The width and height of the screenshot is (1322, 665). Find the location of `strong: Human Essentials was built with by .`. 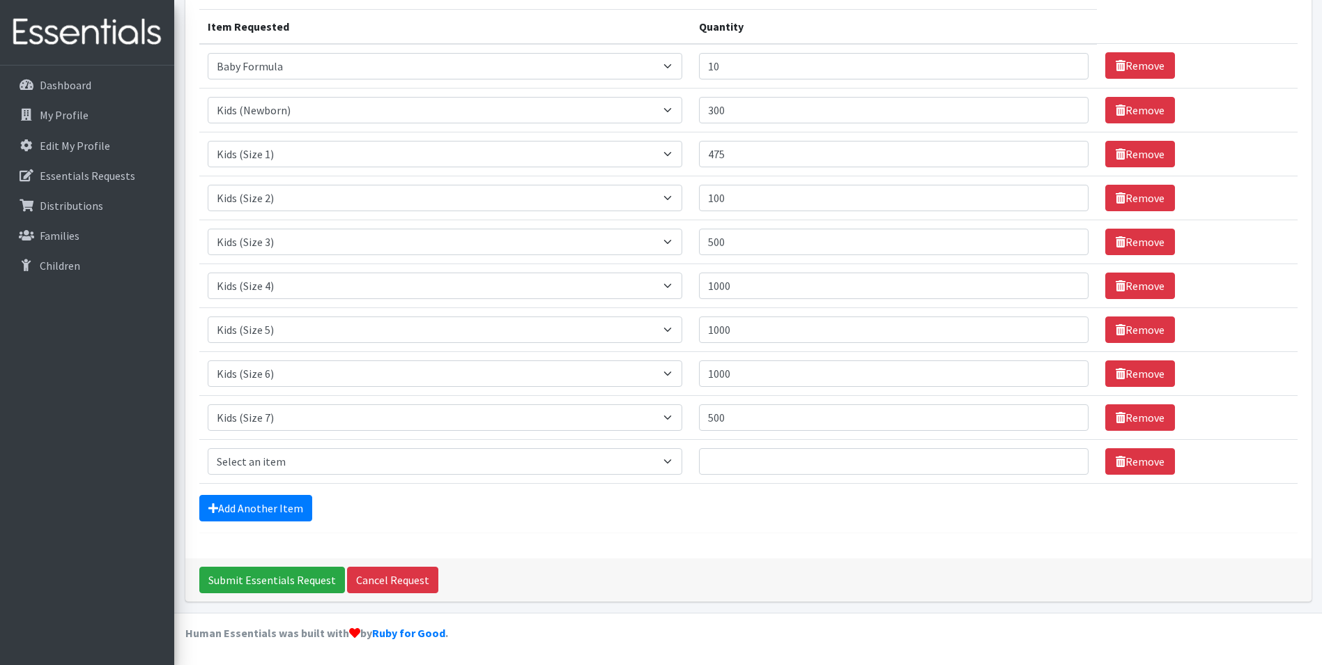

strong: Human Essentials was built with by . is located at coordinates (316, 633).